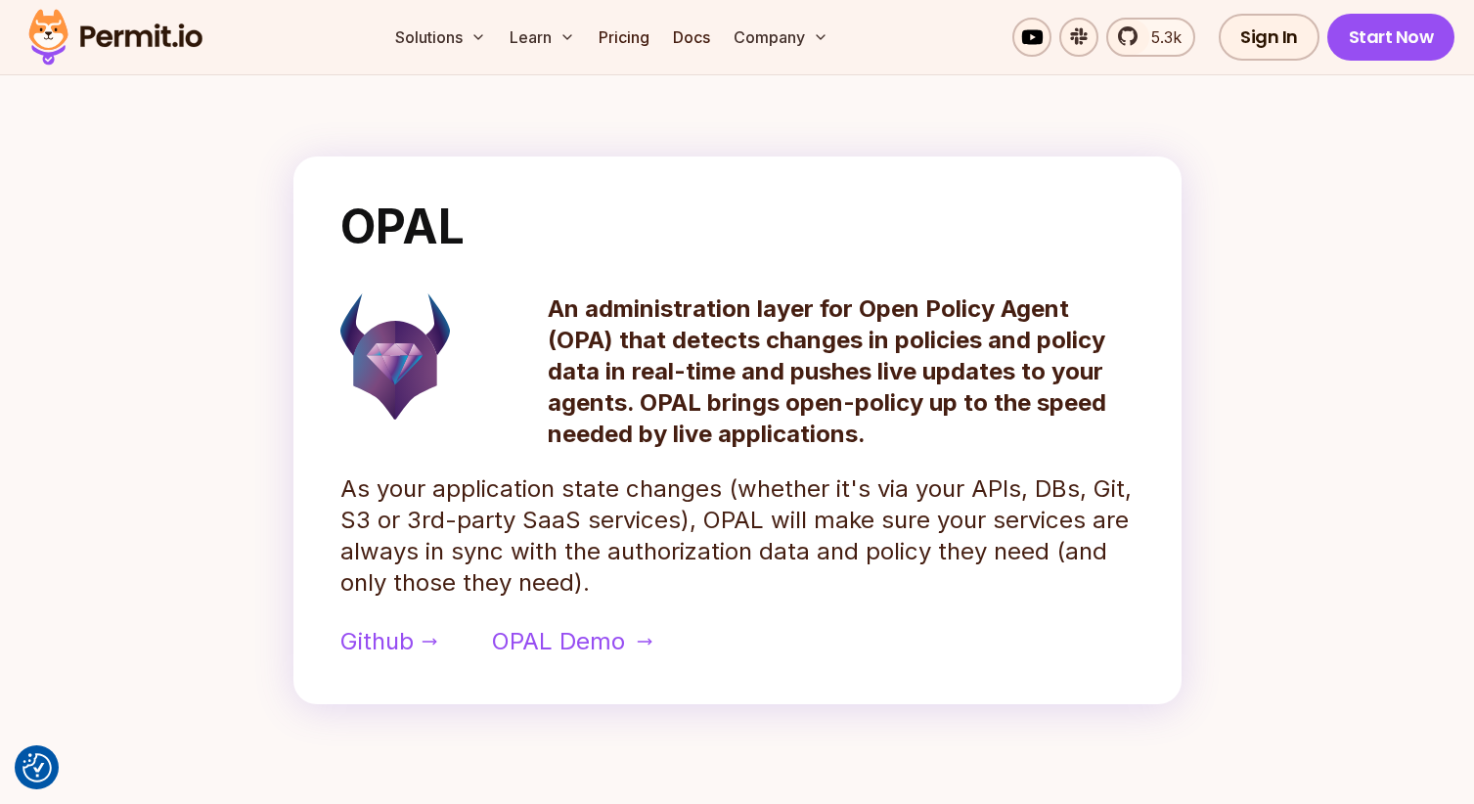  What do you see at coordinates (737, 227) in the screenshot?
I see `h2: OPAL` at bounding box center [737, 227].